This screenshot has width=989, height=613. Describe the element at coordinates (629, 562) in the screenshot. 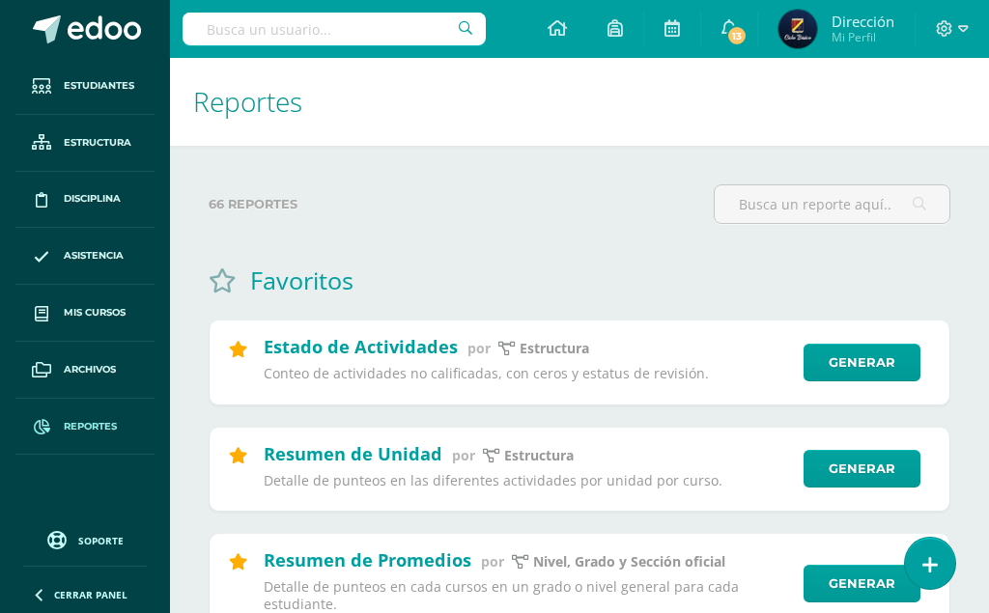

I see `p: Nivel, Grado y Sección oficial` at that location.